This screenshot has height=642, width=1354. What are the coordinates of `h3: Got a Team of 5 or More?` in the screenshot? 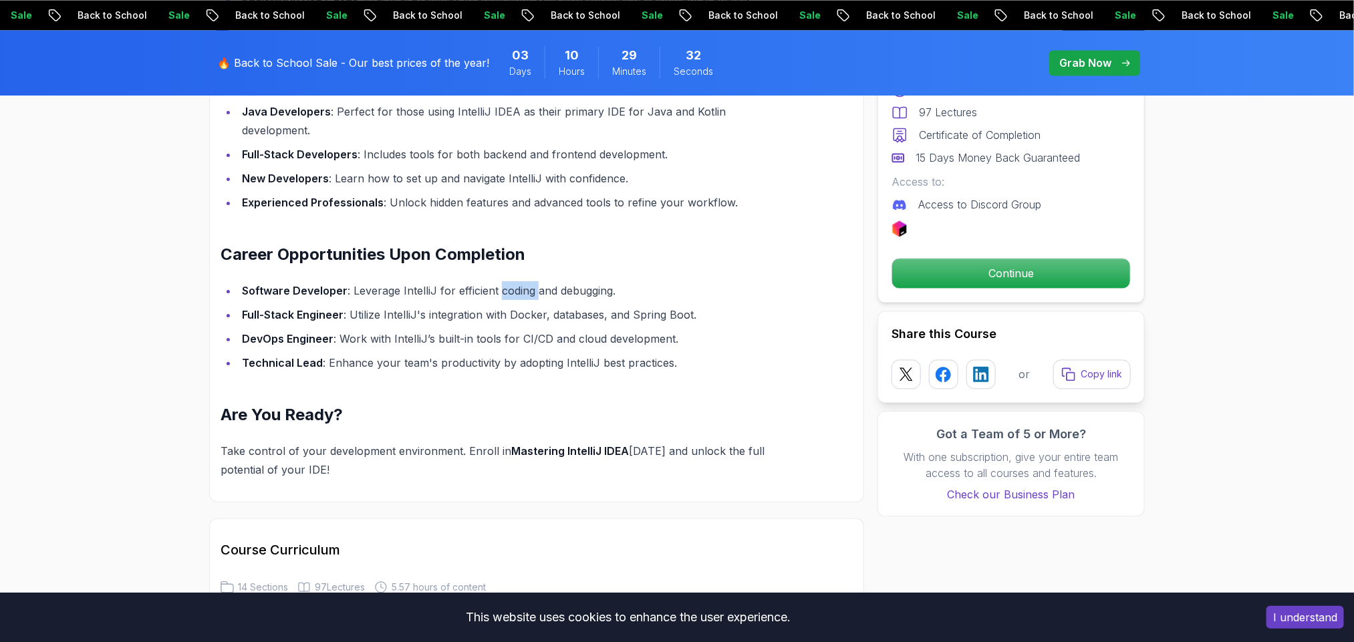 It's located at (1011, 434).